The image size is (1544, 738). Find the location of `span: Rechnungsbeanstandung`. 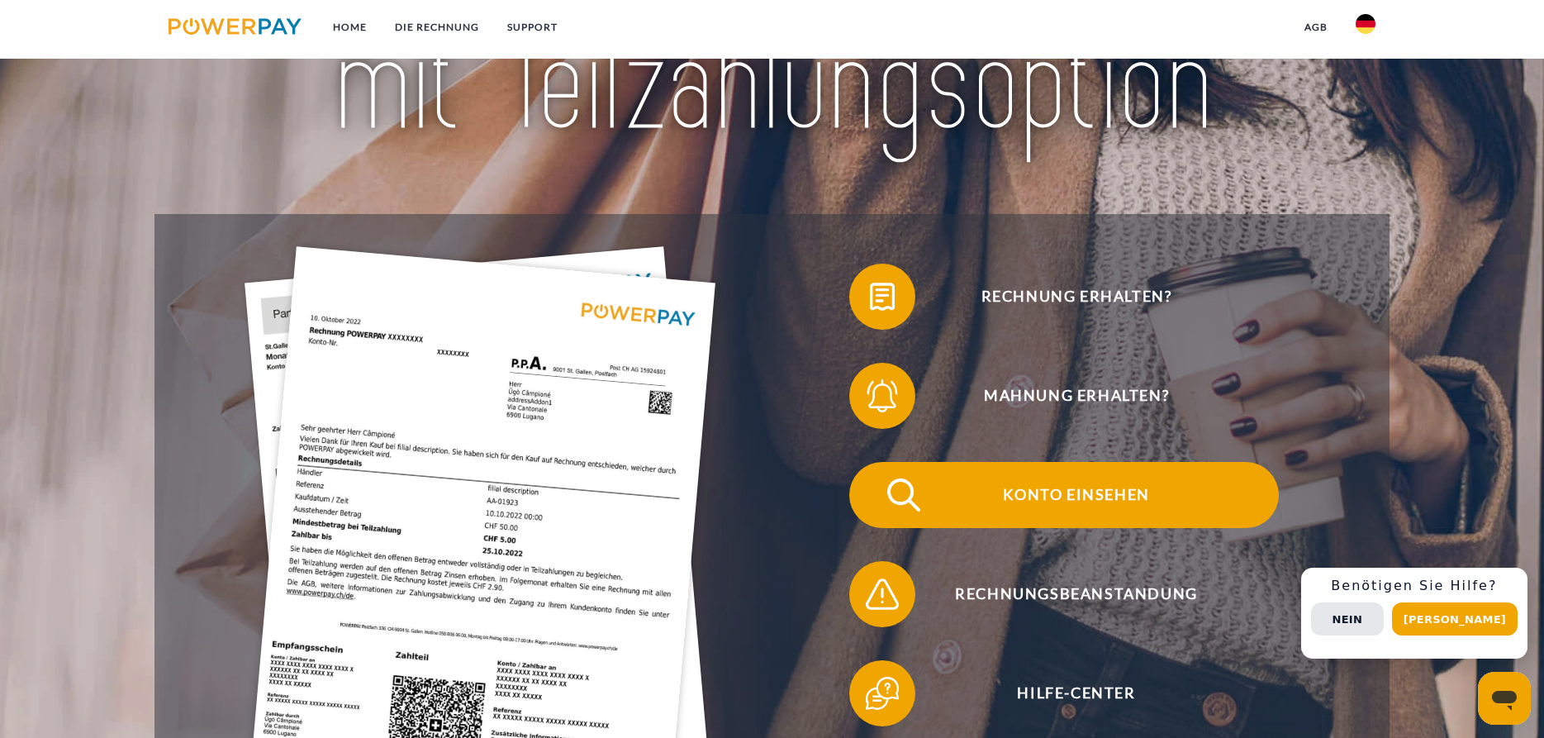

span: Rechnungsbeanstandung is located at coordinates (1076, 594).